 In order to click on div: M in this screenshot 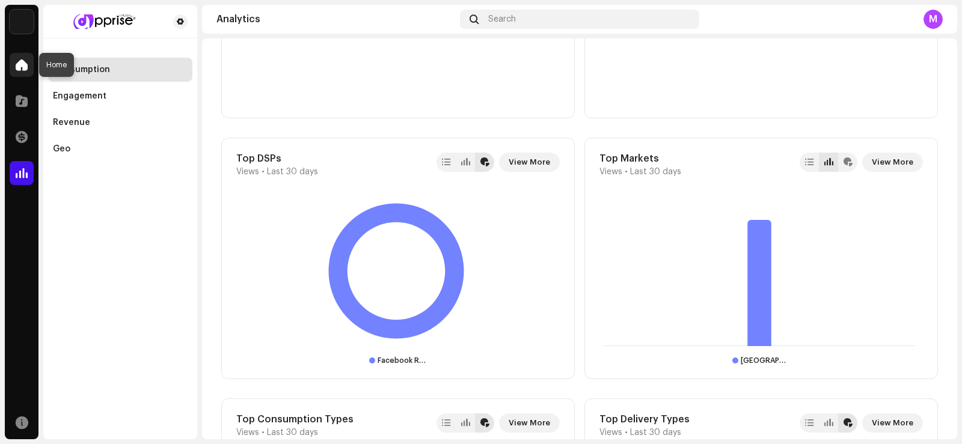, I will do `click(933, 19)`.